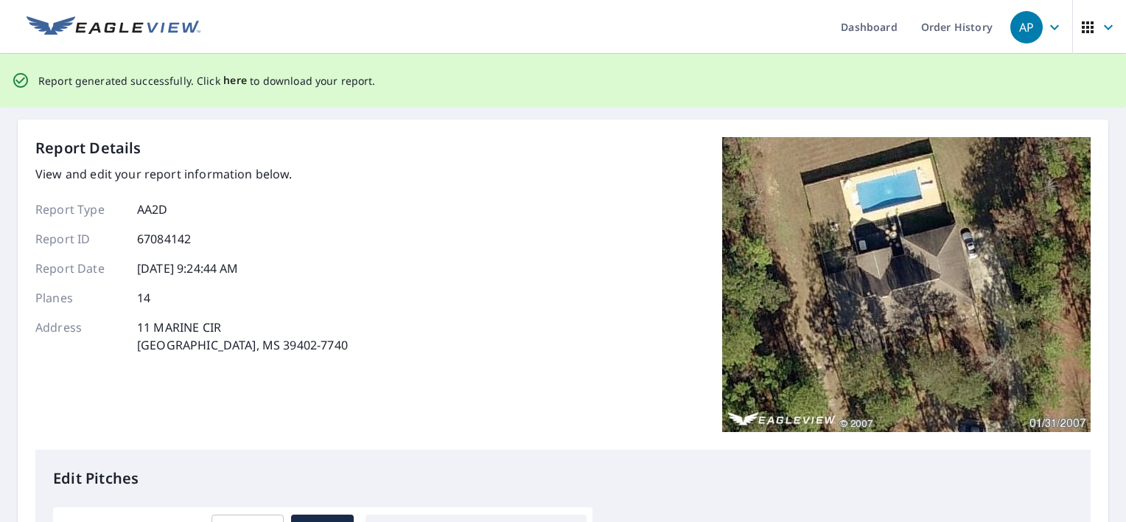 This screenshot has width=1126, height=522. What do you see at coordinates (235, 80) in the screenshot?
I see `span: here` at bounding box center [235, 80].